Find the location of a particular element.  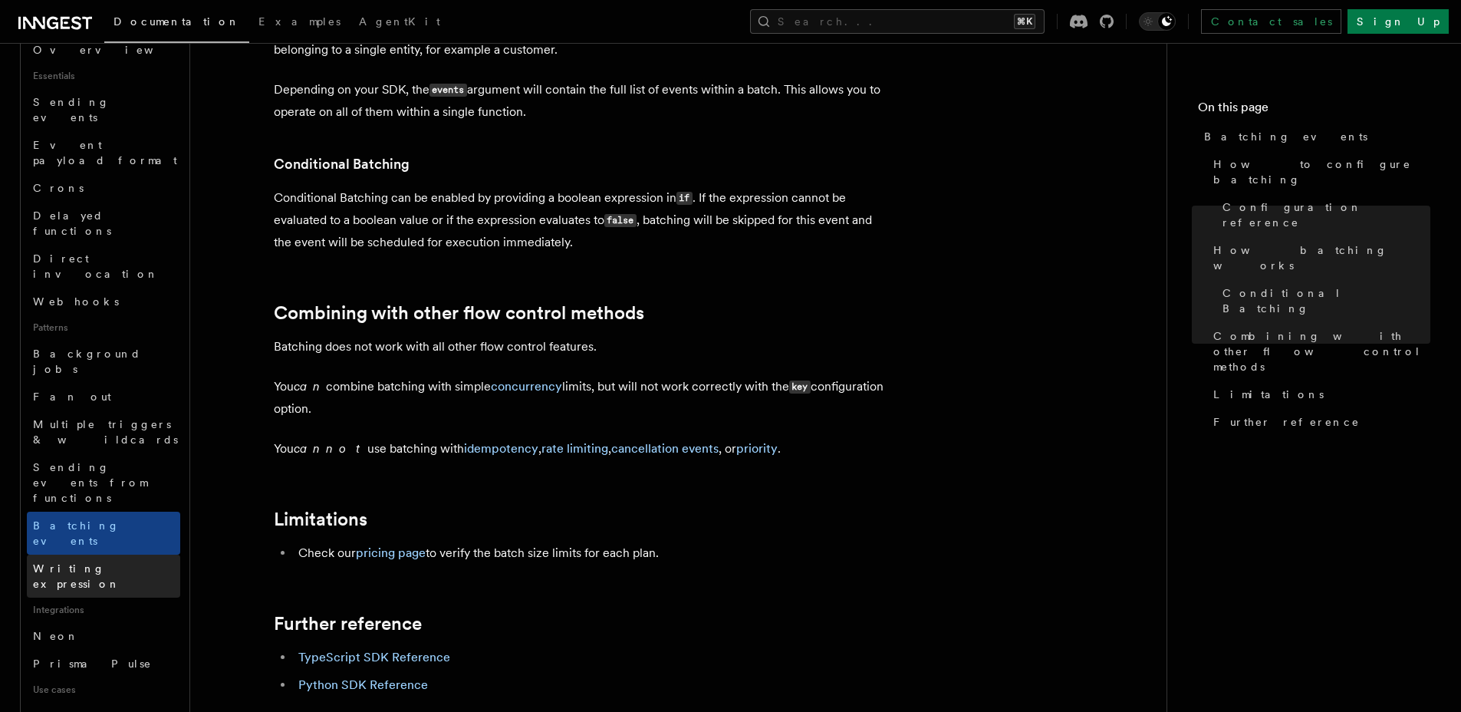

span: Crons is located at coordinates (58, 188).